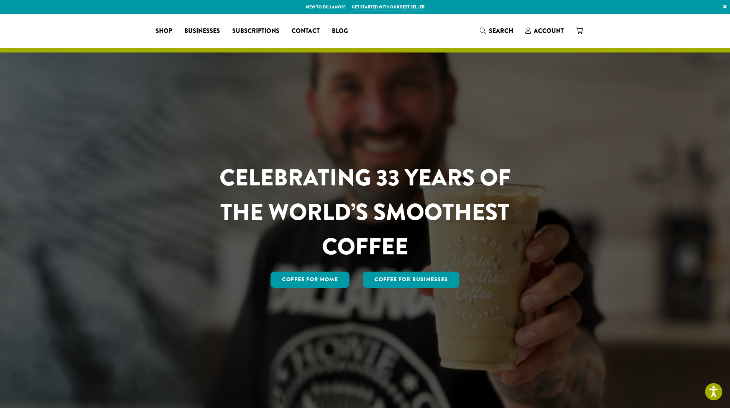 The image size is (730, 408). Describe the element at coordinates (340, 31) in the screenshot. I see `span: Blog` at that location.